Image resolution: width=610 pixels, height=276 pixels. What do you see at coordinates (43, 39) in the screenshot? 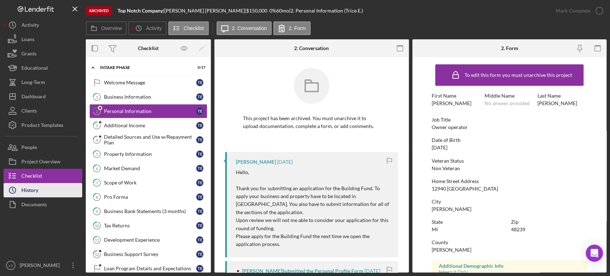
I see `button: Loans` at bounding box center [43, 39].